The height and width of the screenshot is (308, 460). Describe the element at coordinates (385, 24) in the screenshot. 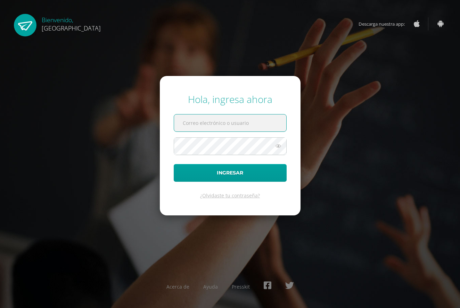

I see `span: Descarga nuestra app:` at that location.